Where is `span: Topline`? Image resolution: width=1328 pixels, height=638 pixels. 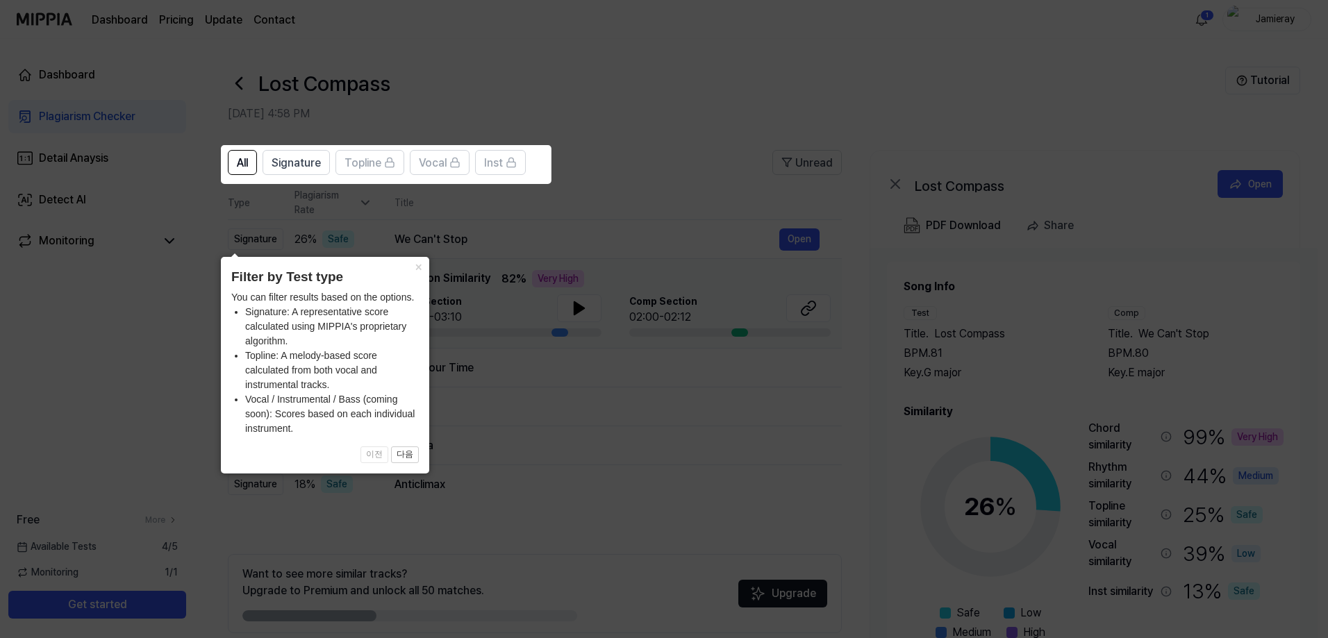 span: Topline is located at coordinates (363, 163).